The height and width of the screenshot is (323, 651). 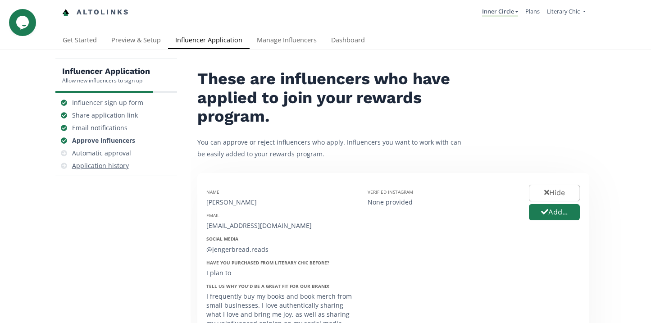 I want to click on div: I plan to, so click(x=280, y=273).